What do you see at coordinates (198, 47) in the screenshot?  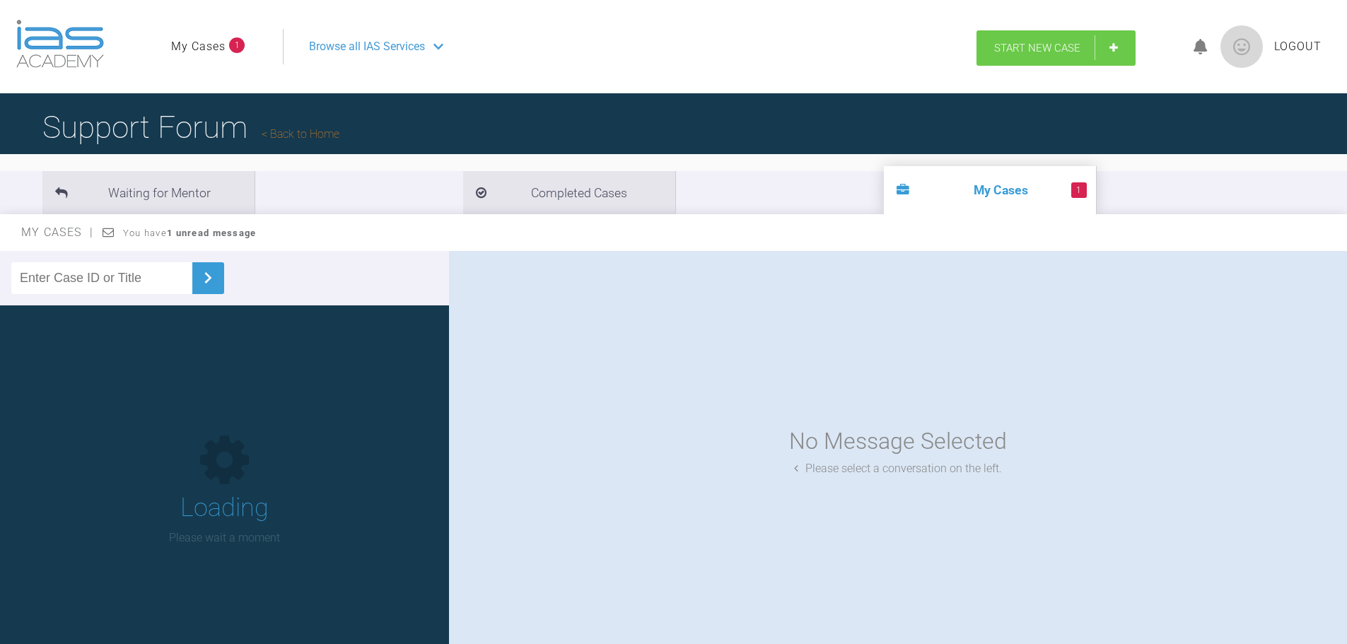 I see `a: My Cases` at bounding box center [198, 47].